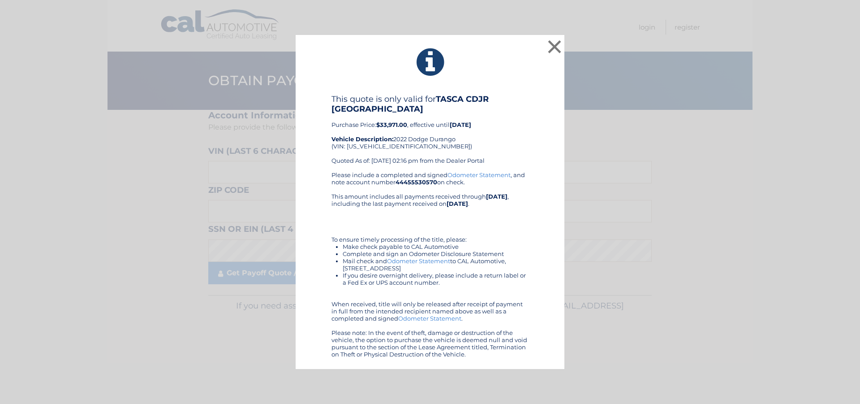  Describe the element at coordinates (392, 125) in the screenshot. I see `b: $33,971.00` at that location.